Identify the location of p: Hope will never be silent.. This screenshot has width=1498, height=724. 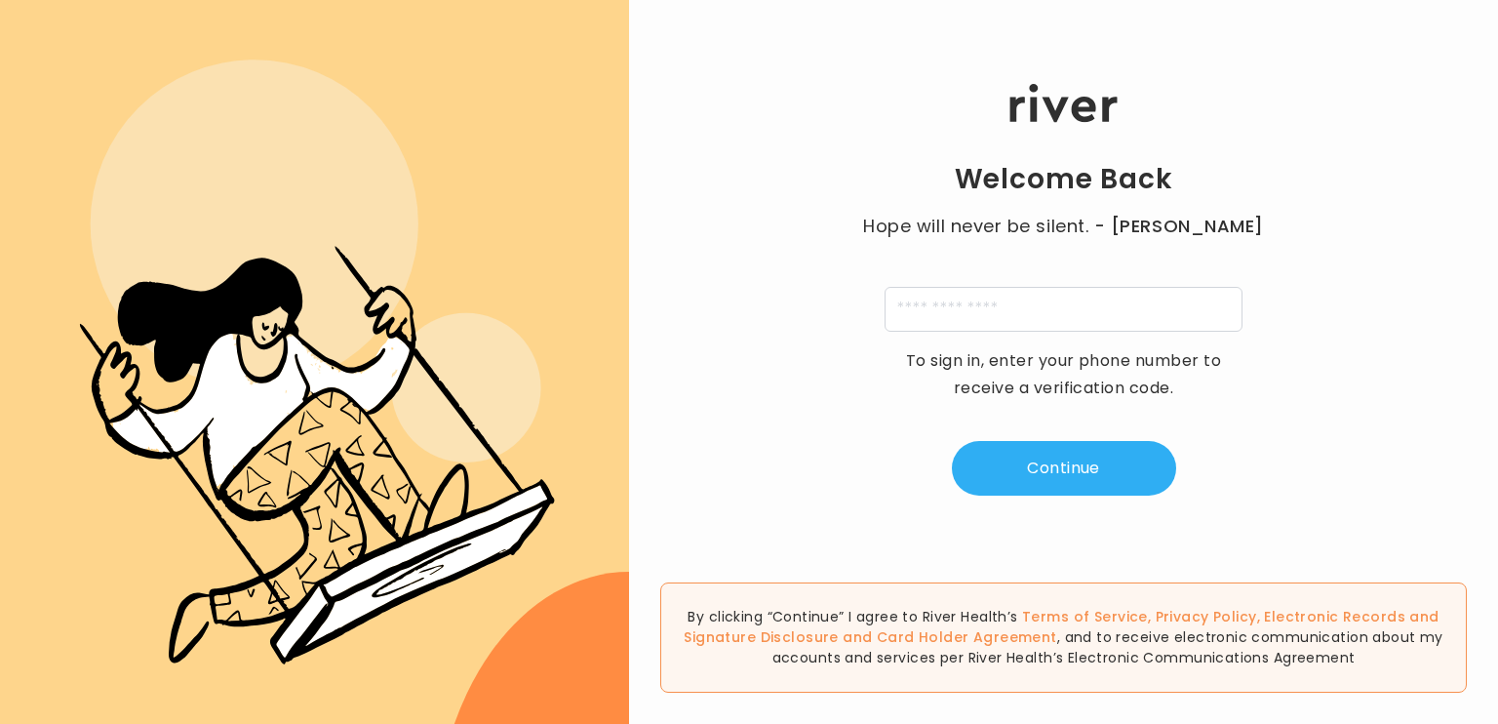
(1064, 226).